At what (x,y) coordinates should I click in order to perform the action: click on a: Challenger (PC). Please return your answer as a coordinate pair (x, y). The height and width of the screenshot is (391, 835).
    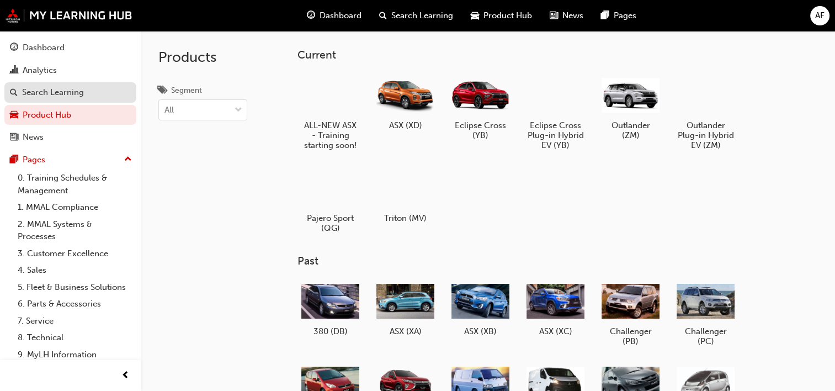
    Looking at the image, I should click on (706, 314).